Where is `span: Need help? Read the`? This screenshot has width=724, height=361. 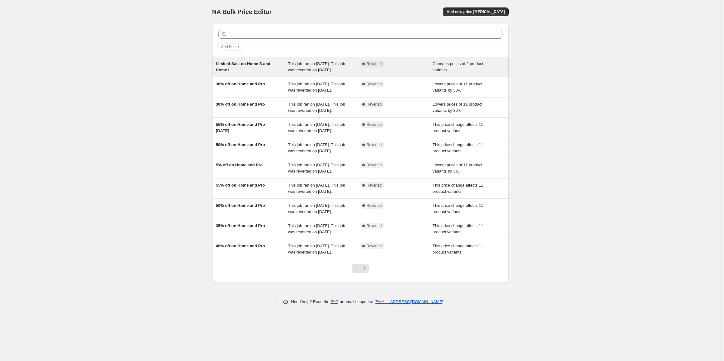 span: Need help? Read the is located at coordinates (311, 302).